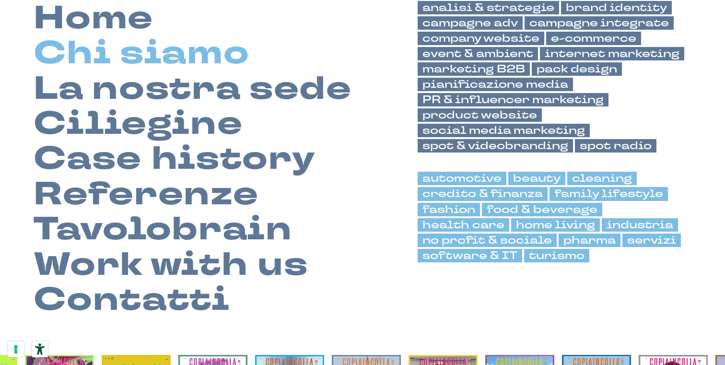 This screenshot has height=365, width=725. Describe the element at coordinates (94, 18) in the screenshot. I see `a: Home` at that location.